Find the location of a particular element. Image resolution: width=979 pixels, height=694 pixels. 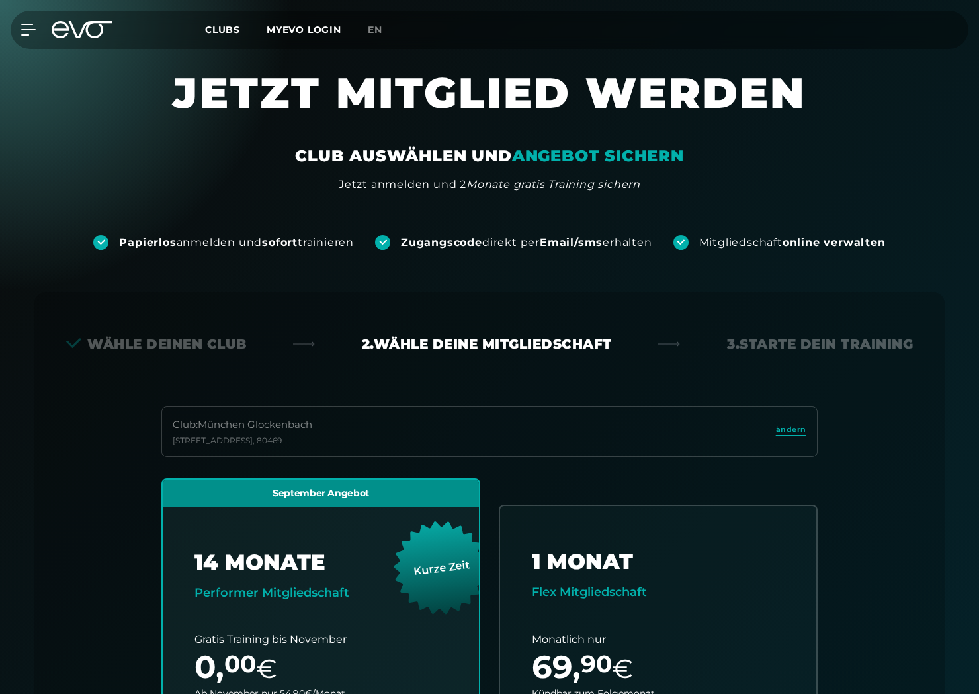

a: en is located at coordinates (383, 30).